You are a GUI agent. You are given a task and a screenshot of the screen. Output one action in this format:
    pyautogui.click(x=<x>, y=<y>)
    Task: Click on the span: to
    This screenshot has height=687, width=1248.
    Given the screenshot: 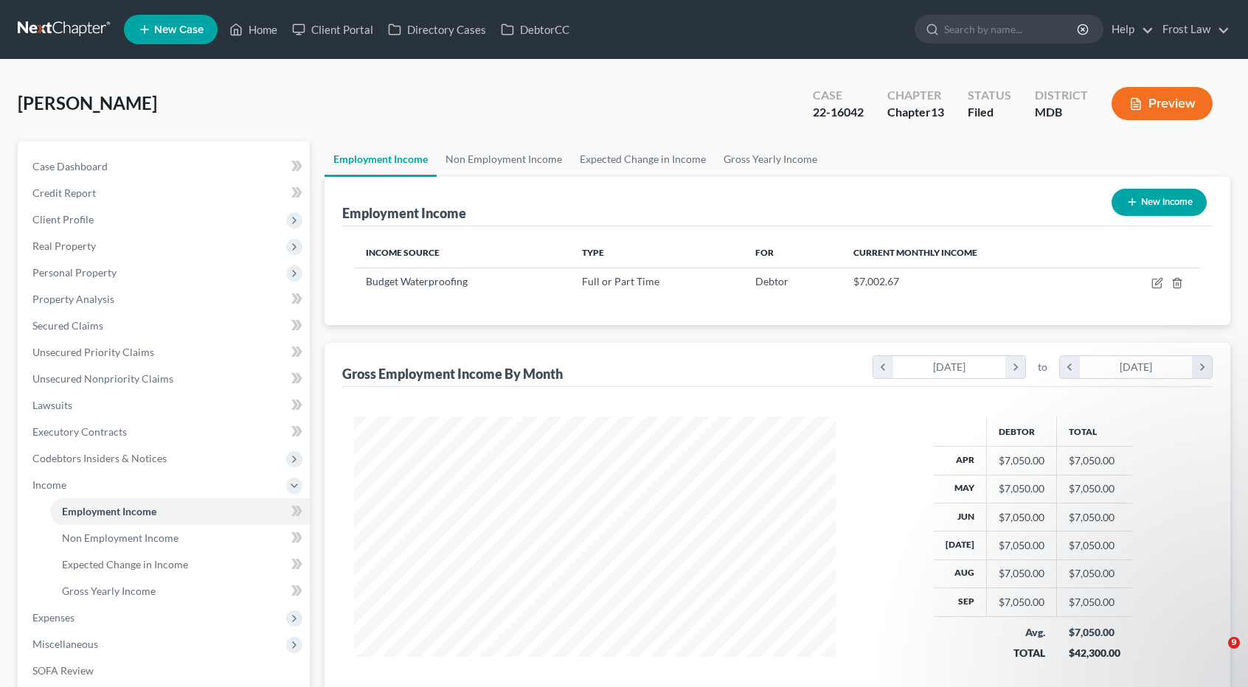 What is the action you would take?
    pyautogui.click(x=1042, y=367)
    